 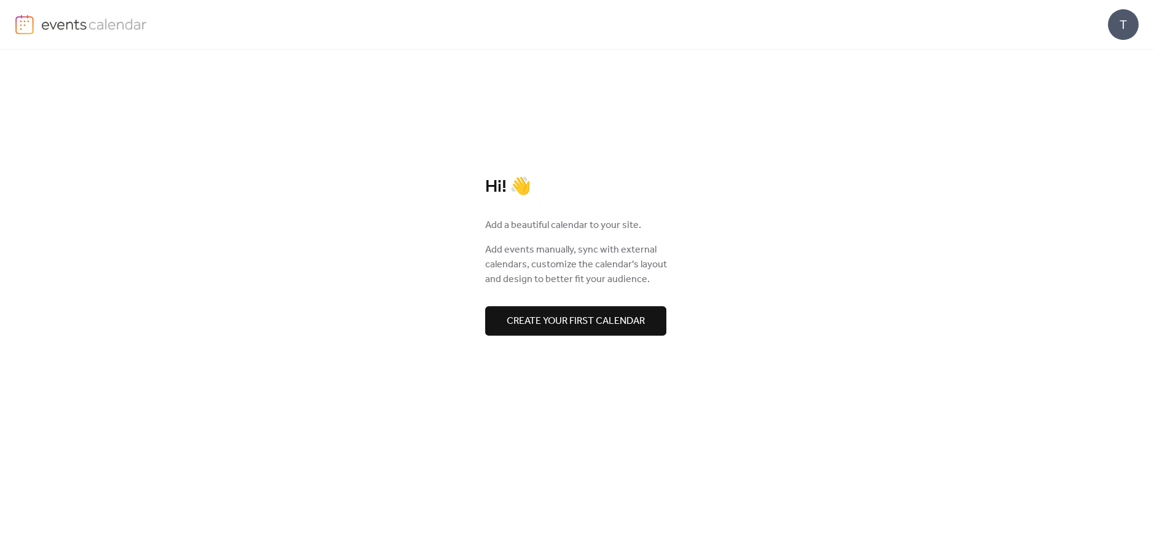 I want to click on div: Hi! 👋, so click(x=577, y=187).